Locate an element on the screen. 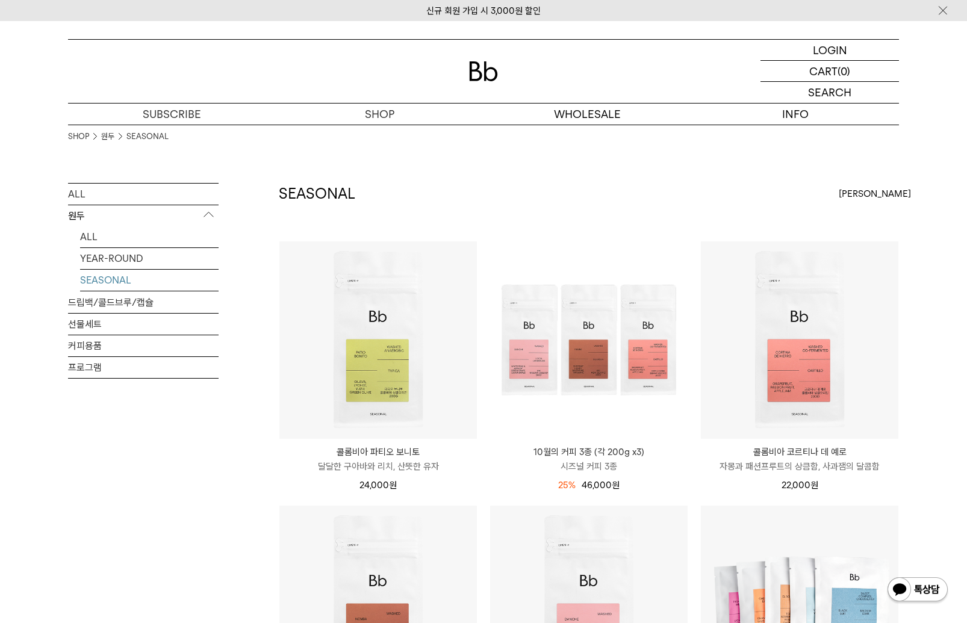 The width and height of the screenshot is (967, 623). a: 선물세트 is located at coordinates (143, 324).